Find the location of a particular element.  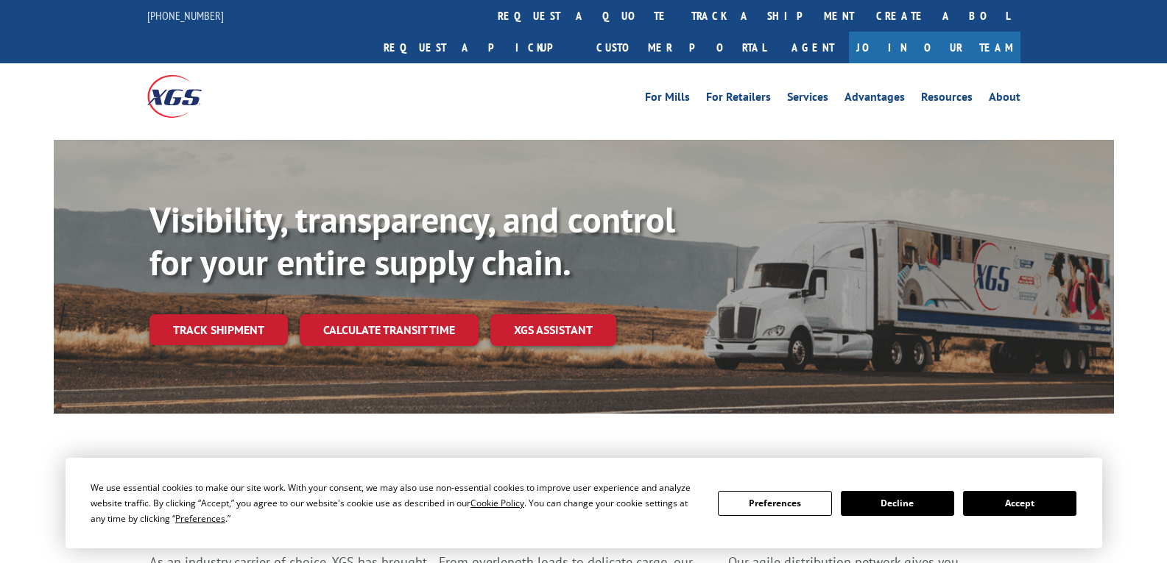

span: Cookie Policy is located at coordinates (497, 503).